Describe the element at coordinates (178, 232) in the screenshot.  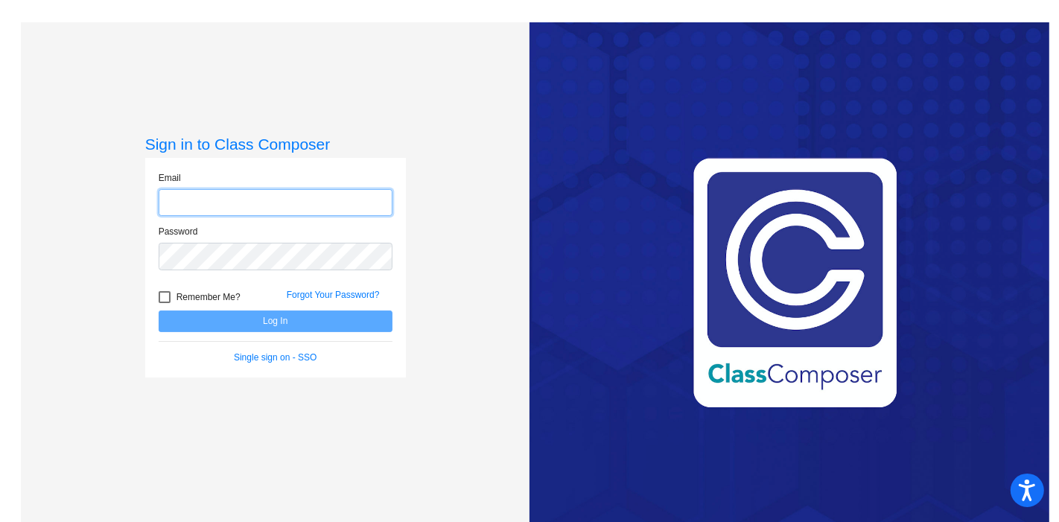
I see `label: Password` at that location.